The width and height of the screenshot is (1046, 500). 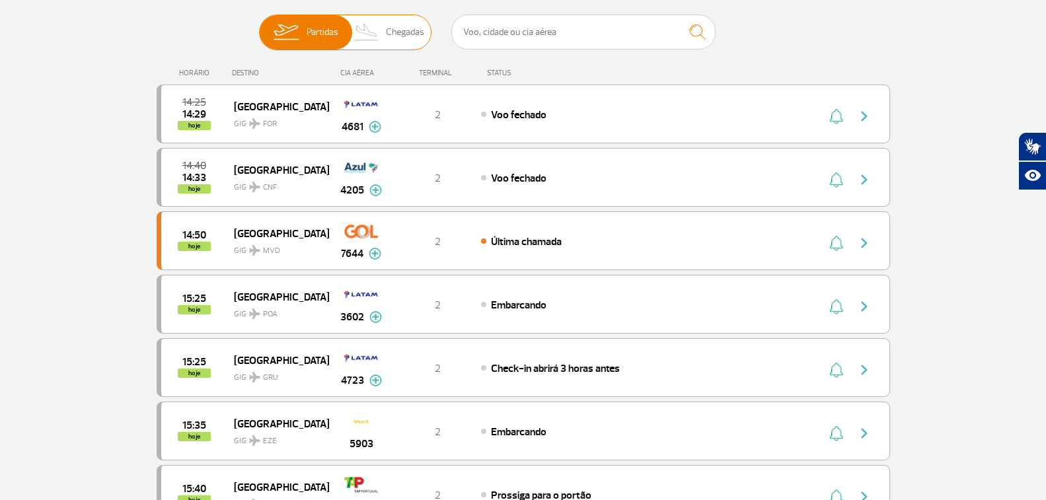 What do you see at coordinates (194, 426) in the screenshot?
I see `span: 2025-09-27 15:35:00` at bounding box center [194, 426].